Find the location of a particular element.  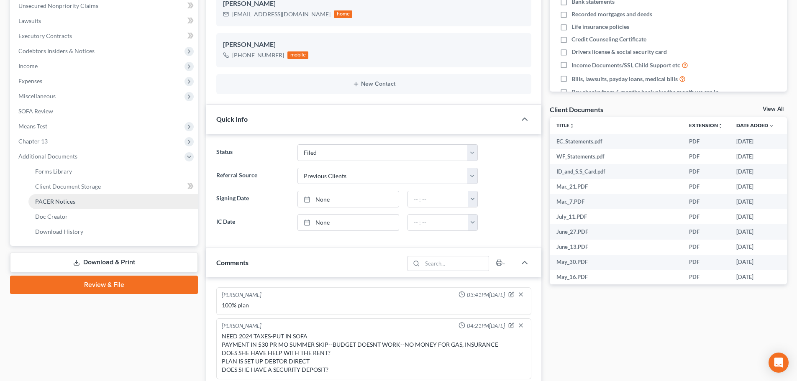

td: July_11.PDF is located at coordinates (616, 217).